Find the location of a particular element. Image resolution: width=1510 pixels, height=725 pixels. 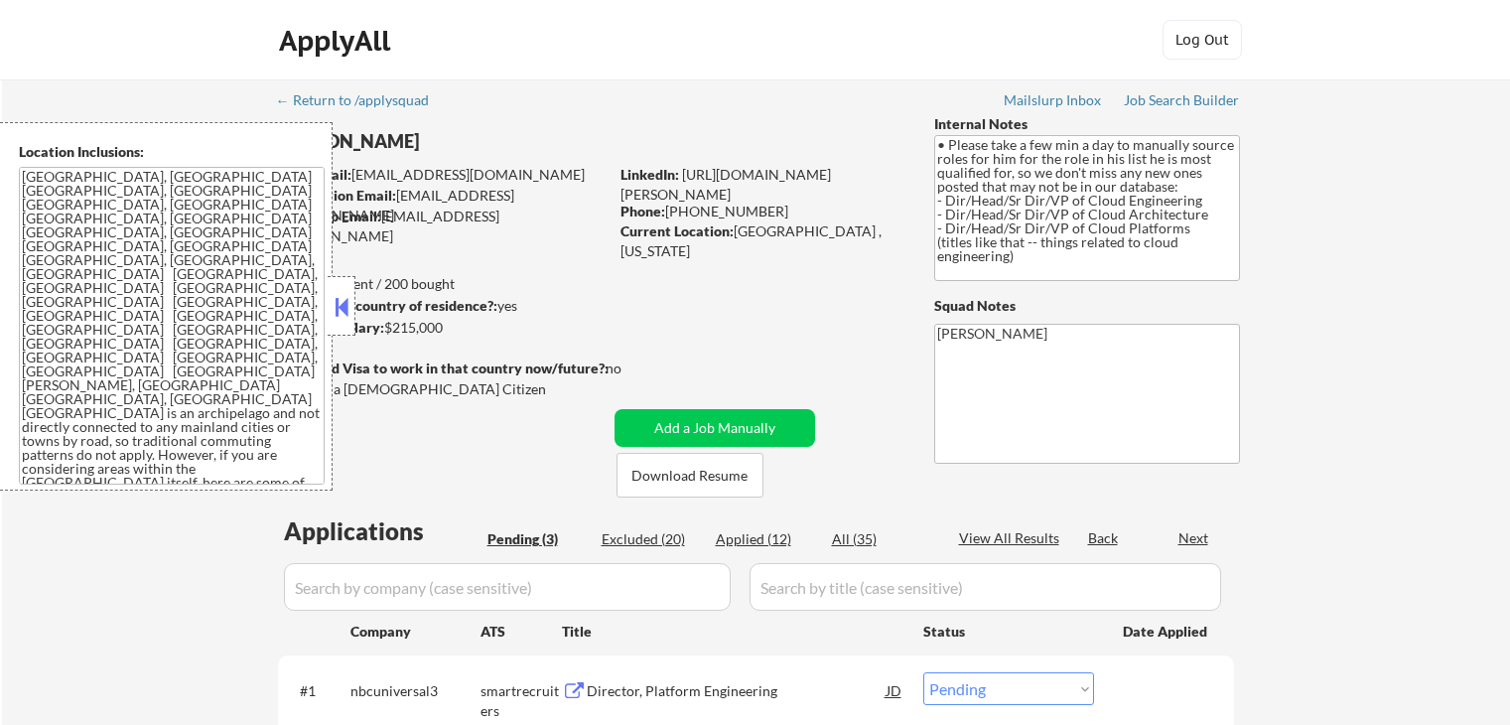

div: Location Inclusions: is located at coordinates (172, 152).